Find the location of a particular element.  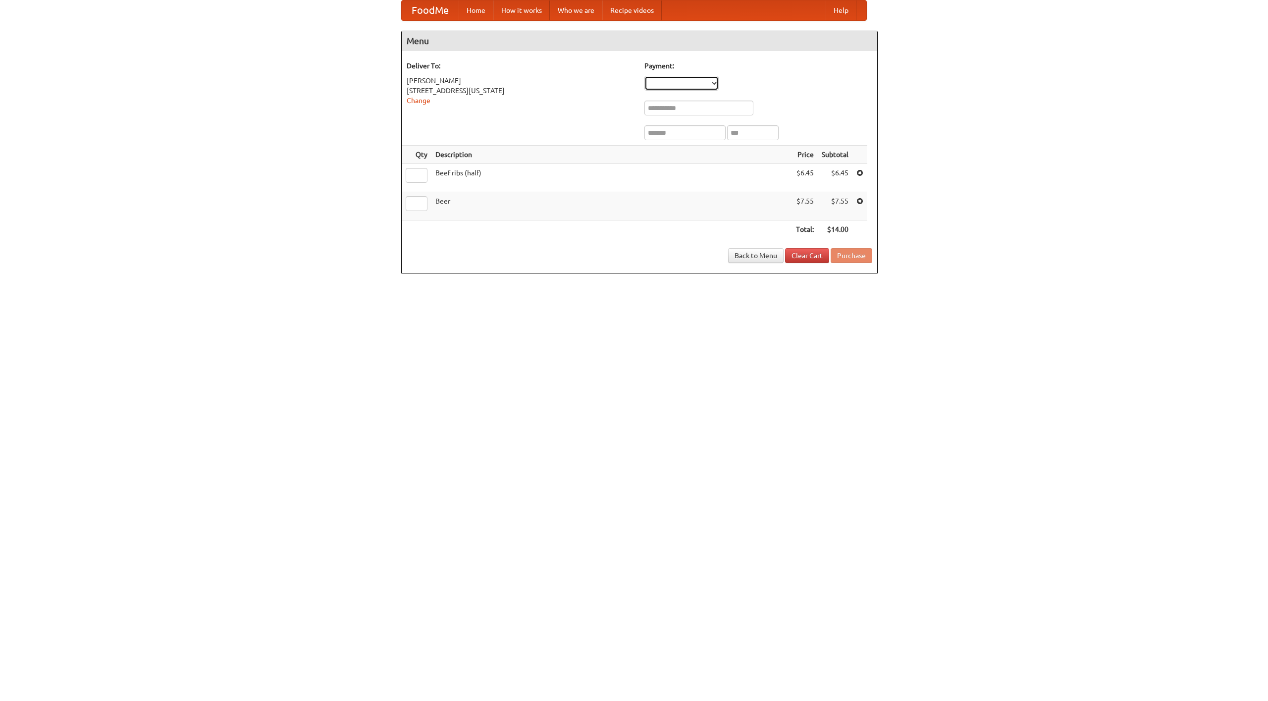

h5: Deliver To: is located at coordinates (521, 66).